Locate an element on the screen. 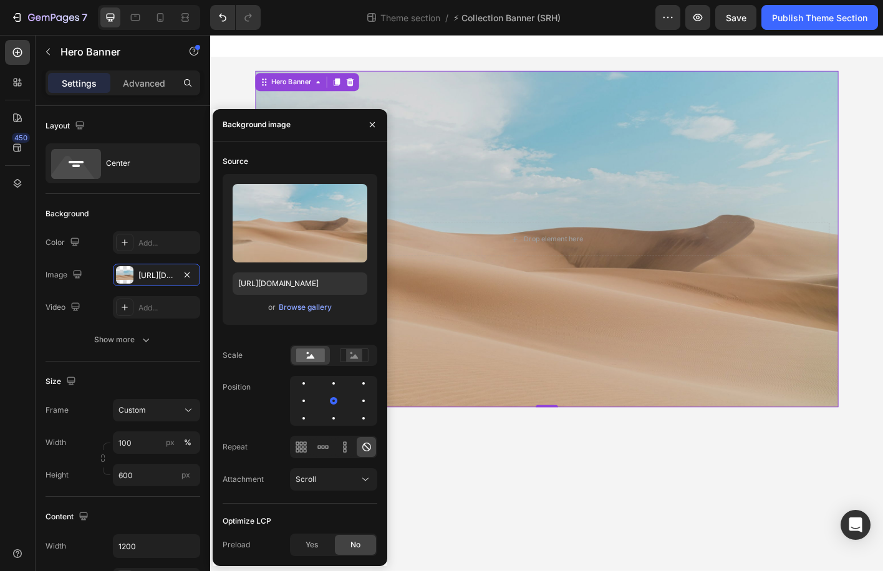  div: Optimize LCP is located at coordinates (247, 521).